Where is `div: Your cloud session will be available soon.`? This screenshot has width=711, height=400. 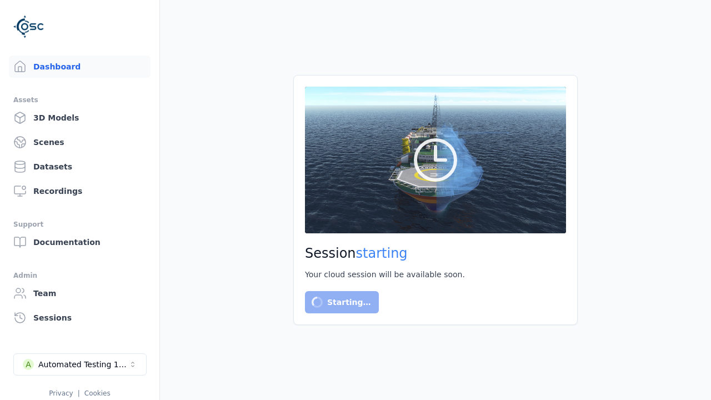 div: Your cloud session will be available soon. is located at coordinates (436, 275).